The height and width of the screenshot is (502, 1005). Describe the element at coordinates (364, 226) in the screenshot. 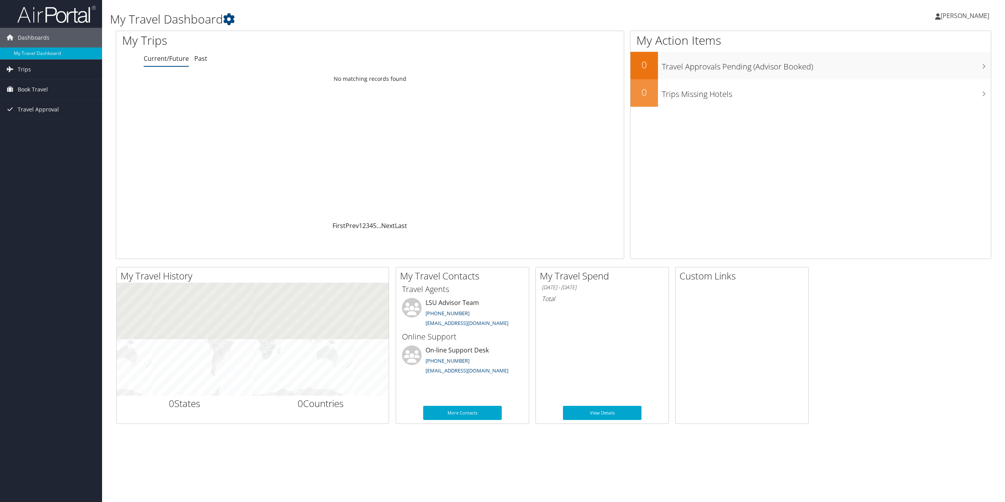

I see `a: 2` at that location.